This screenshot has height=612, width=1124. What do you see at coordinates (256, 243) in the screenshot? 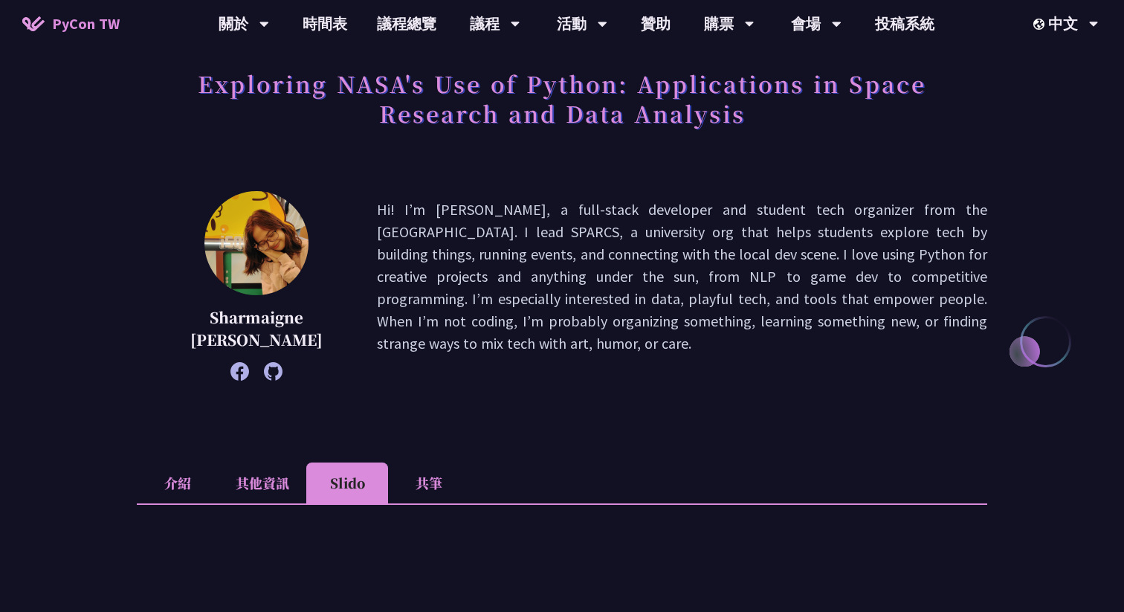
I see `img: Sharmaigne Angelie Mabano` at bounding box center [256, 243].